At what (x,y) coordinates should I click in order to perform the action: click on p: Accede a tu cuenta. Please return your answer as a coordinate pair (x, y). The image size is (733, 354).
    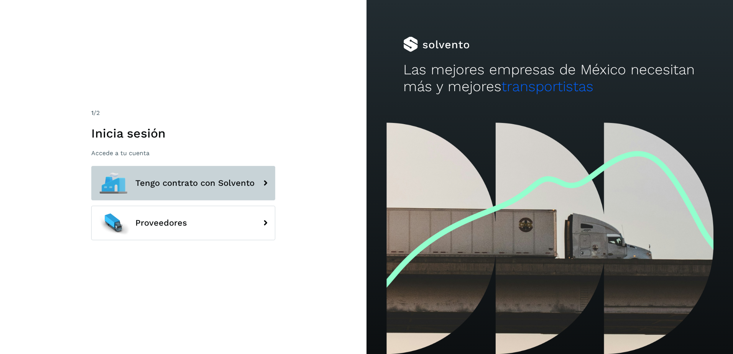
    Looking at the image, I should click on (183, 153).